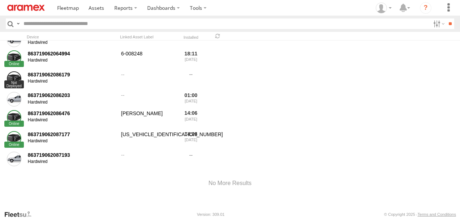  Describe the element at coordinates (437, 214) in the screenshot. I see `a: Terms and Conditions` at that location.